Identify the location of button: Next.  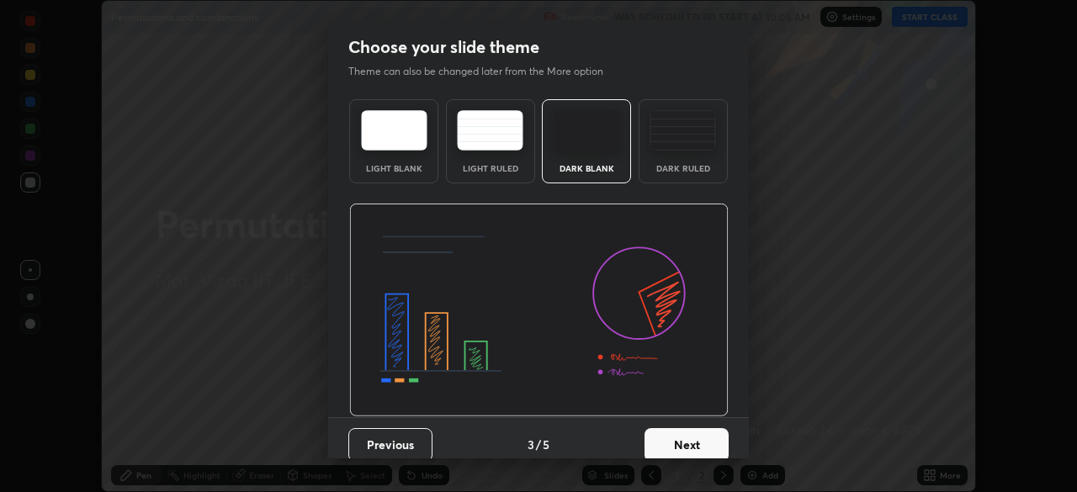
(687, 445).